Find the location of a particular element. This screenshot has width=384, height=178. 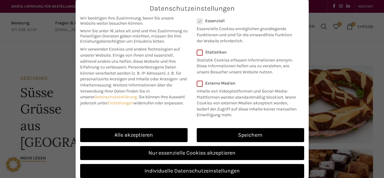

label: Statistiken is located at coordinates (247, 52).